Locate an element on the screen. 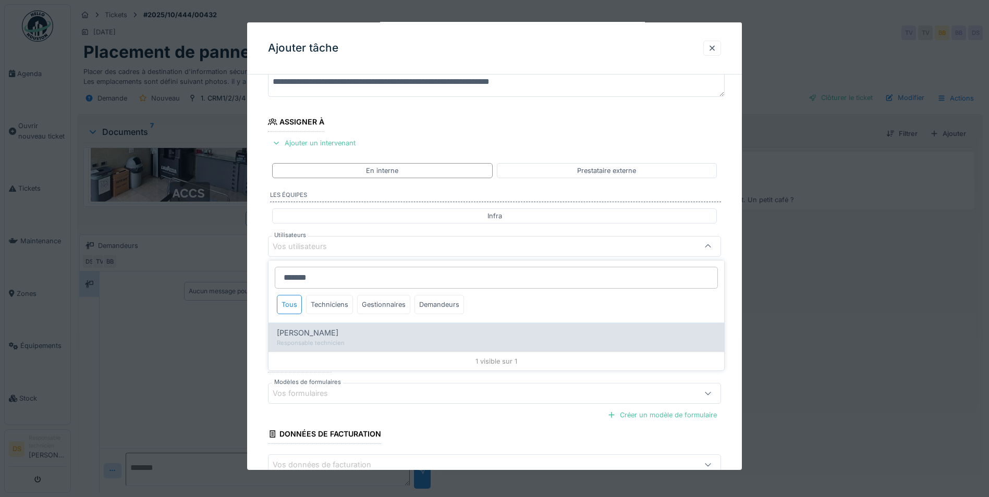 The height and width of the screenshot is (497, 989). h3: Ajouter tâche is located at coordinates (303, 48).